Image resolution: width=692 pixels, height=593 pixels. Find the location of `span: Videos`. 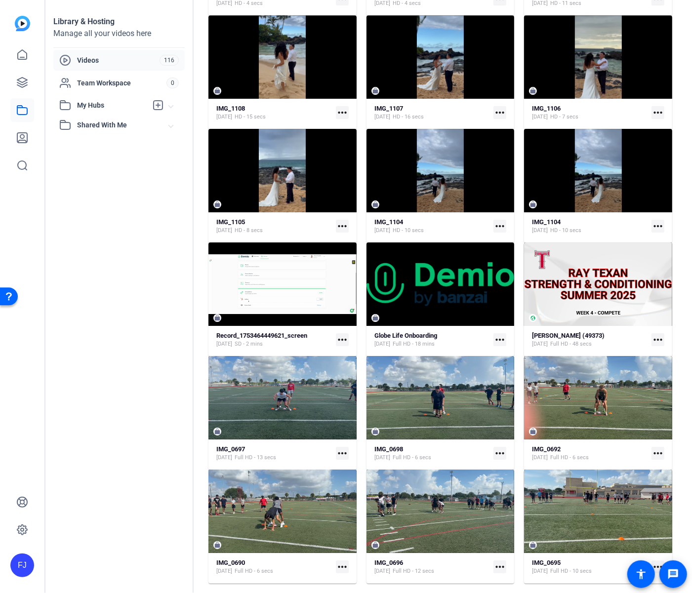

span: Videos is located at coordinates (118, 60).